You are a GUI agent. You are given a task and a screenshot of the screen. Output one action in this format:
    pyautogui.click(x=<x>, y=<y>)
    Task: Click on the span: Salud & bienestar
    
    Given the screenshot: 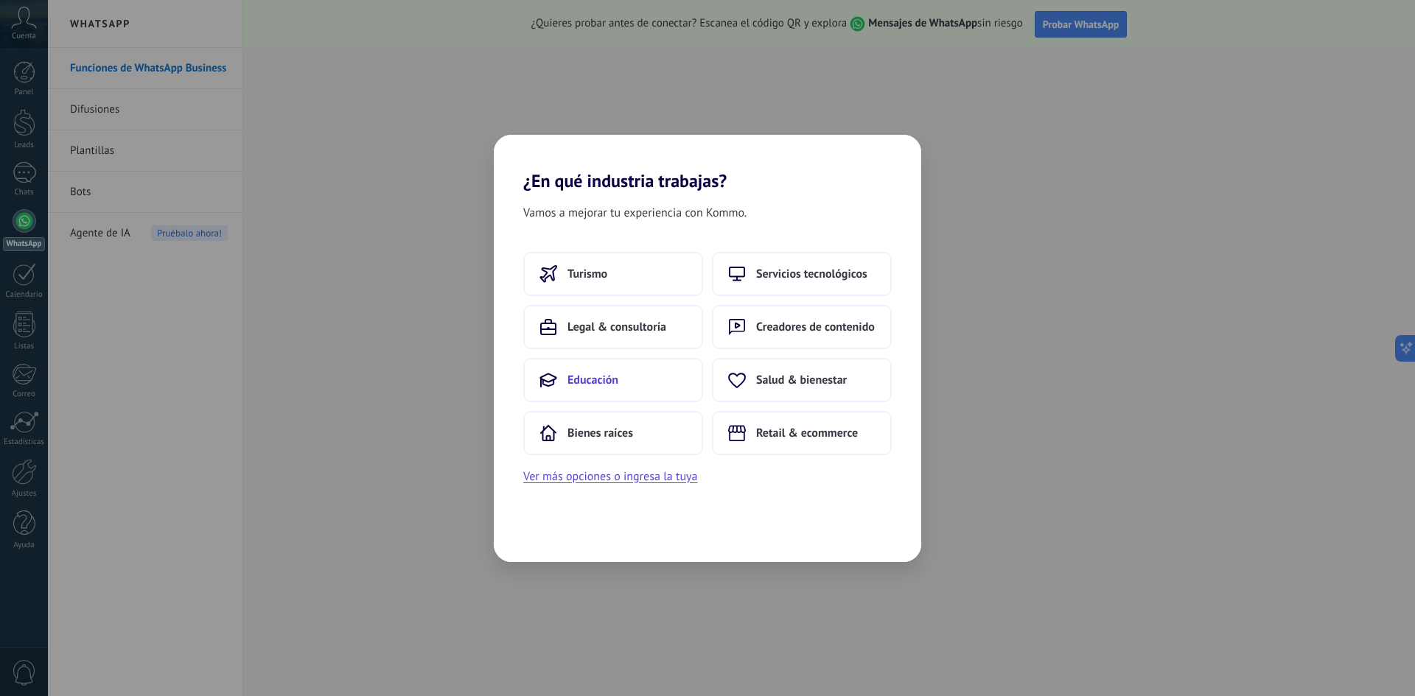 What is the action you would take?
    pyautogui.click(x=801, y=380)
    